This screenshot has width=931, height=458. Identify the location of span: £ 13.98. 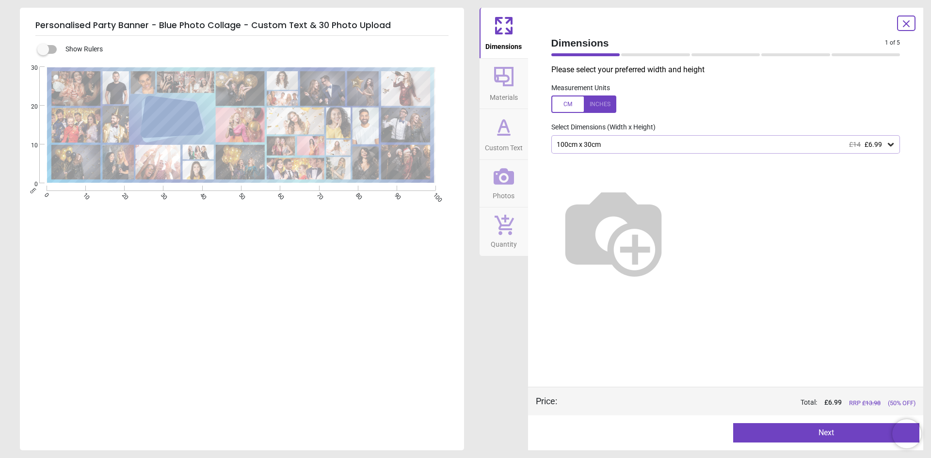
(872, 403).